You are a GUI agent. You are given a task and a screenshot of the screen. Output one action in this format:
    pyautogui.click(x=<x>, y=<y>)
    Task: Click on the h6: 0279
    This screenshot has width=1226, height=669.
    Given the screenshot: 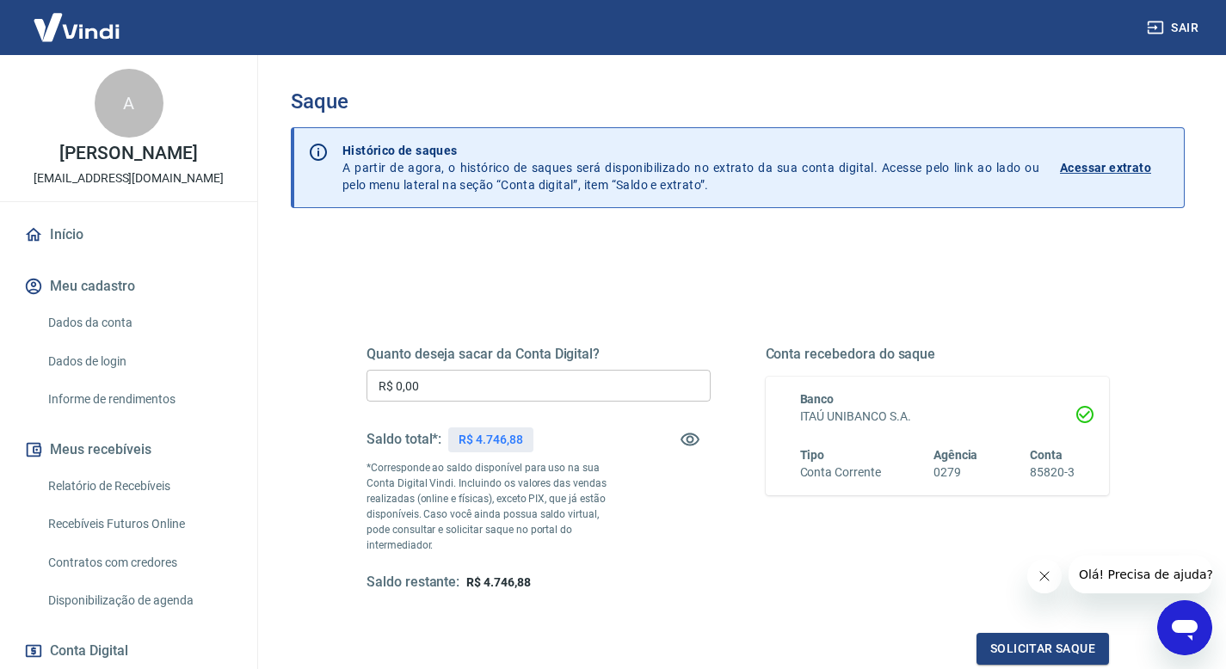 What is the action you would take?
    pyautogui.click(x=956, y=472)
    